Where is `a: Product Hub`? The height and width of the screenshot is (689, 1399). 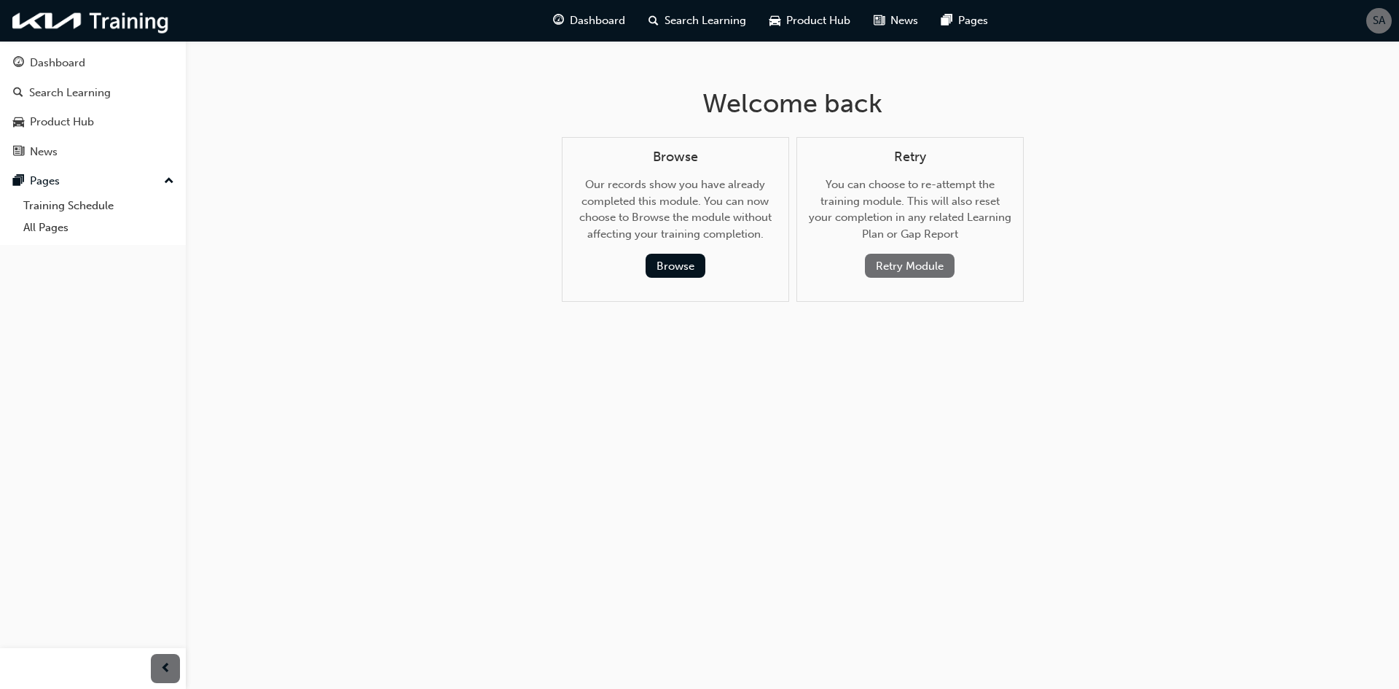
a: Product Hub is located at coordinates (93, 122).